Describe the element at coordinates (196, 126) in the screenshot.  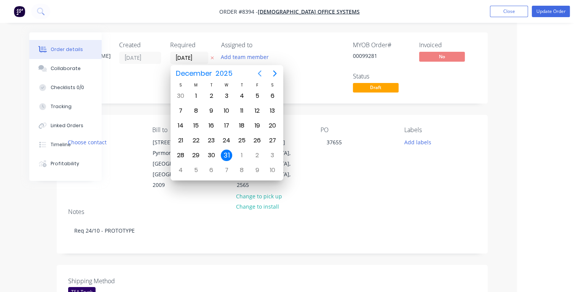
I see `div: Monday, December 15, 2025` at that location.